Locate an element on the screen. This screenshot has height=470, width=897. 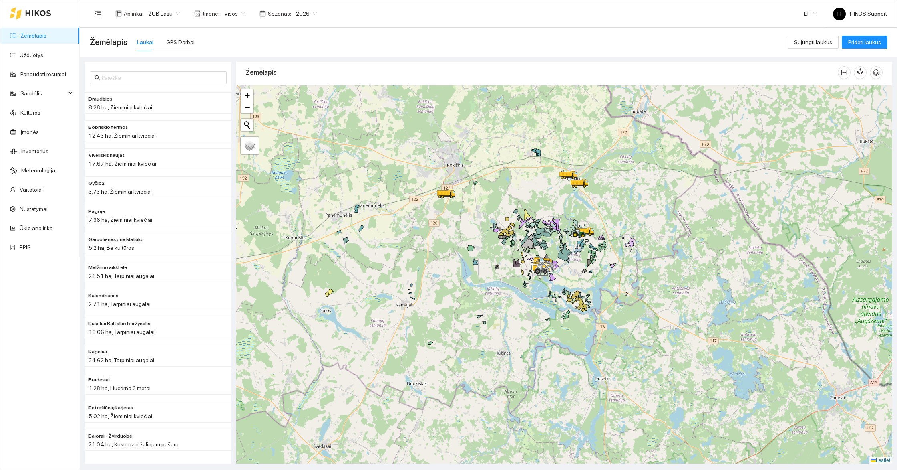
span: calendar is located at coordinates (263, 14).